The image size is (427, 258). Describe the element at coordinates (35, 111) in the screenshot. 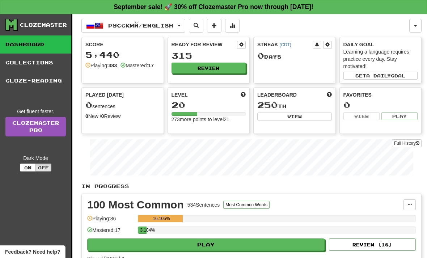

I see `div: Get fluent faster.` at that location.